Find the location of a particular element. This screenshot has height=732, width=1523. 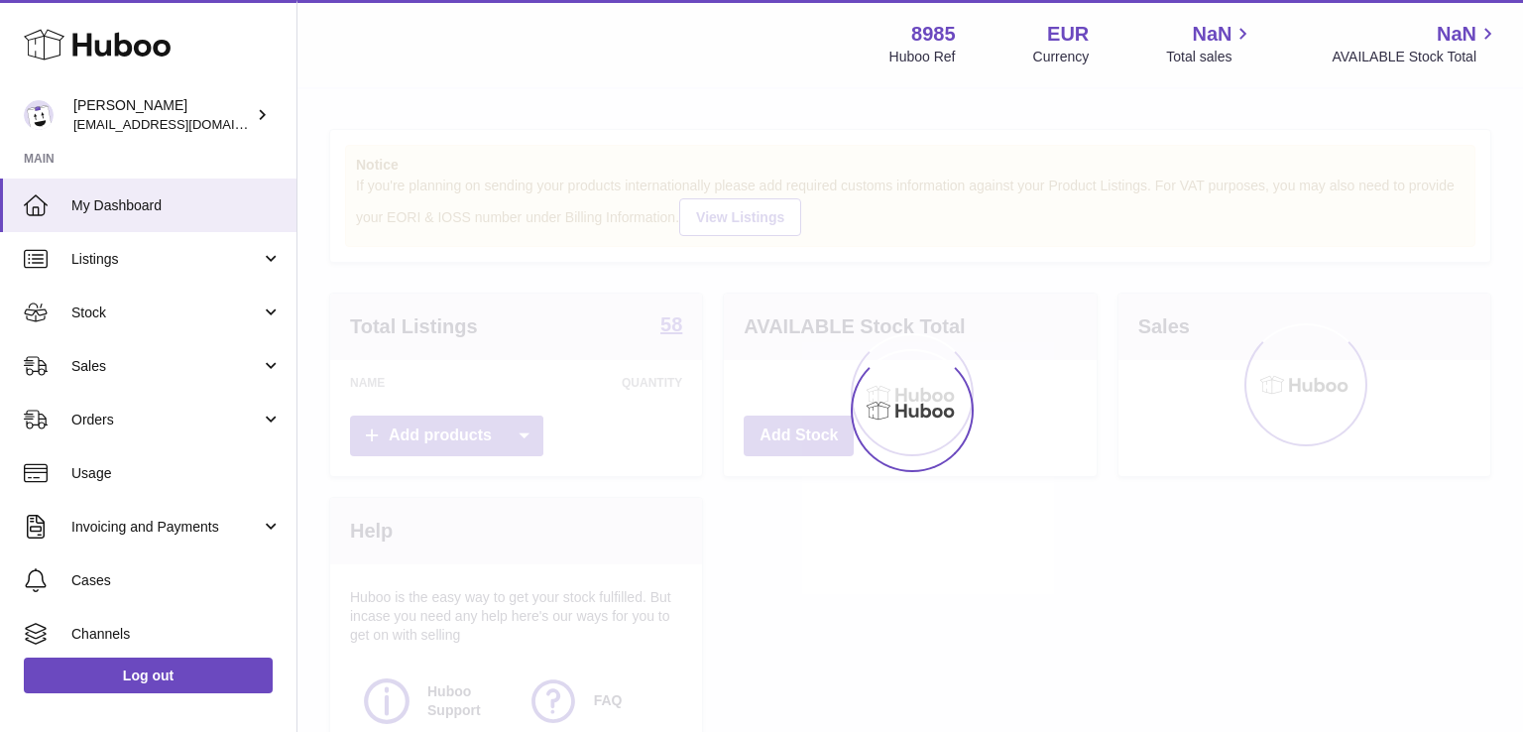

span: Invoicing and Payments is located at coordinates (166, 527).